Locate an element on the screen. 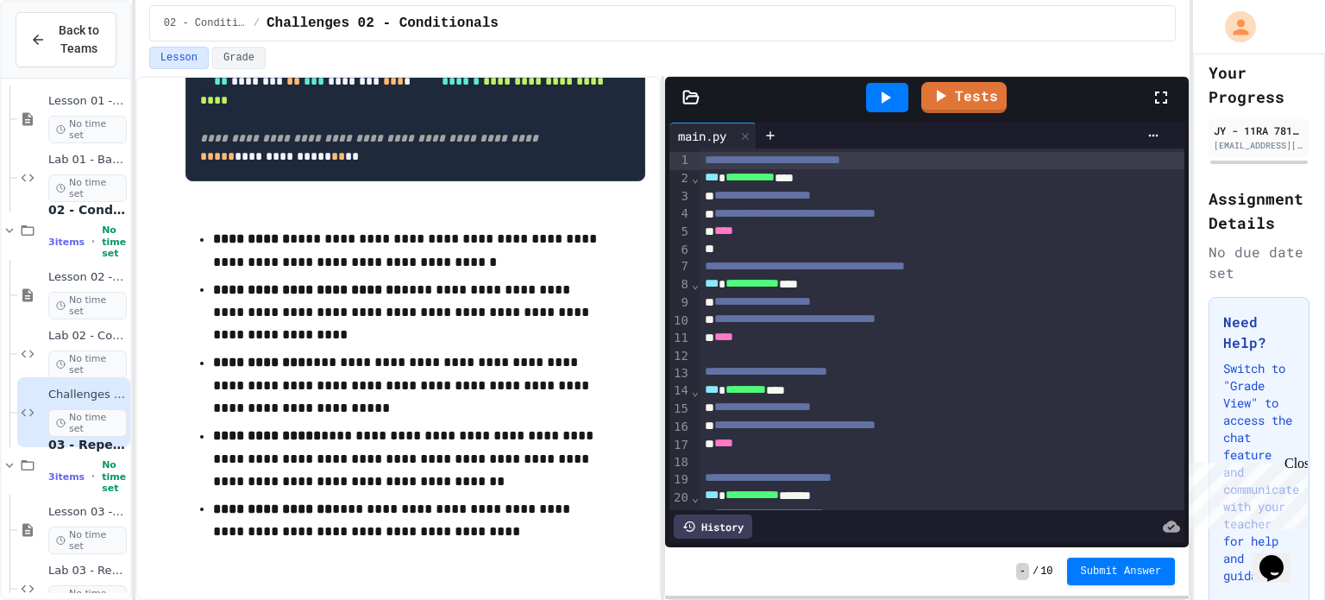 The height and width of the screenshot is (600, 1325). div: 14 is located at coordinates (680, 391).